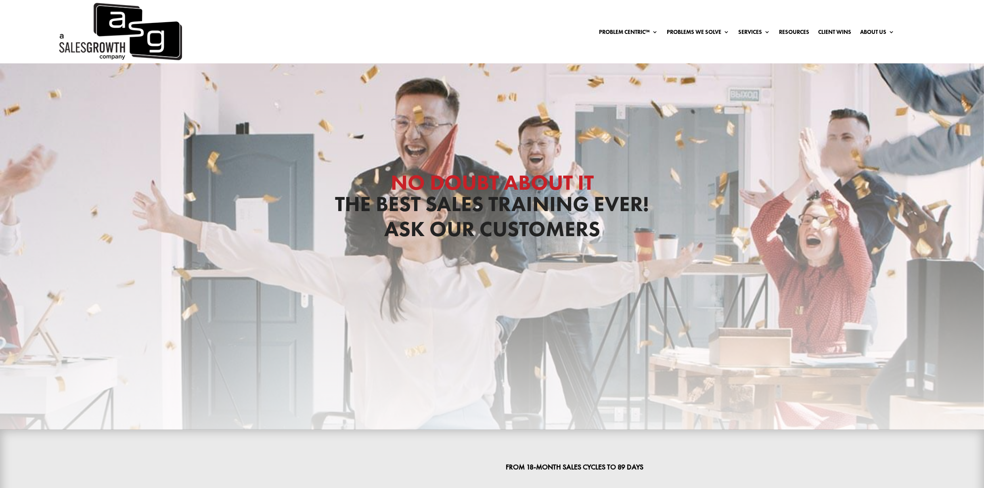 Image resolution: width=984 pixels, height=488 pixels. What do you see at coordinates (492, 231) in the screenshot?
I see `h1: Ask Our Customers` at bounding box center [492, 231].